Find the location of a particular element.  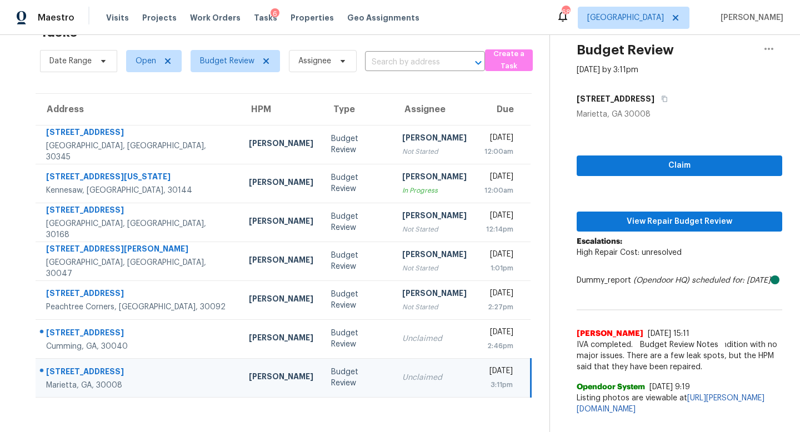

span: Properties is located at coordinates (312, 18).